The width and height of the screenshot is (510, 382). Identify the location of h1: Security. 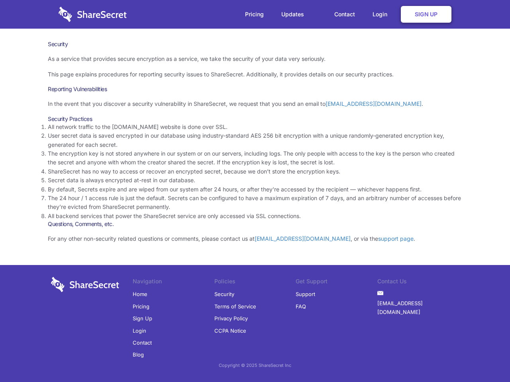
(255, 44).